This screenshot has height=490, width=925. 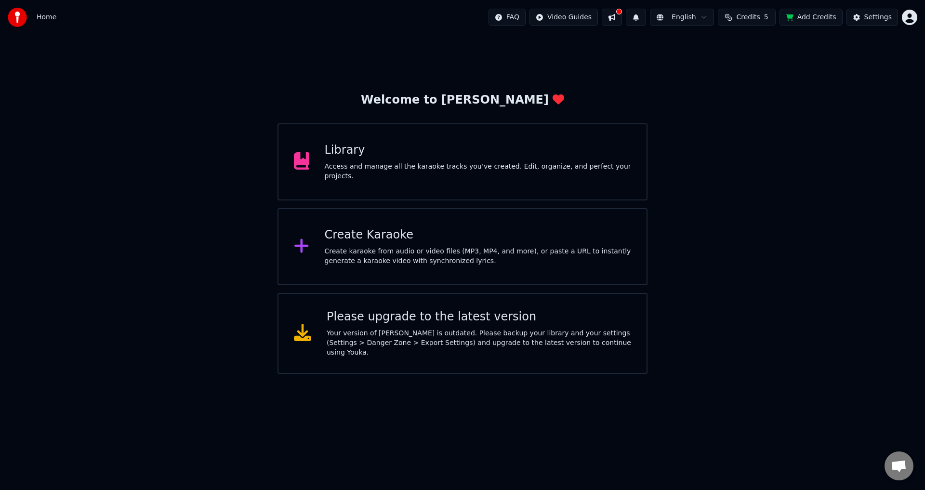 I want to click on span: 5, so click(x=766, y=17).